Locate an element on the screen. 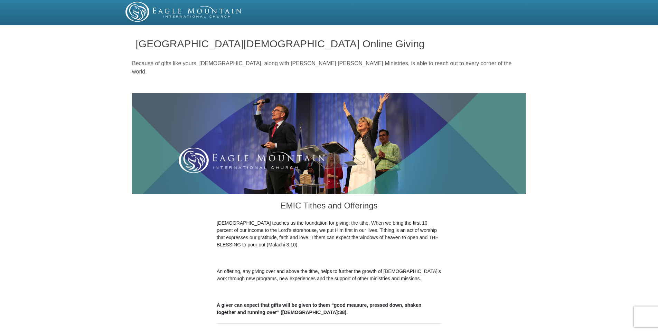 Image resolution: width=658 pixels, height=332 pixels. img: EMIC is located at coordinates (184, 12).